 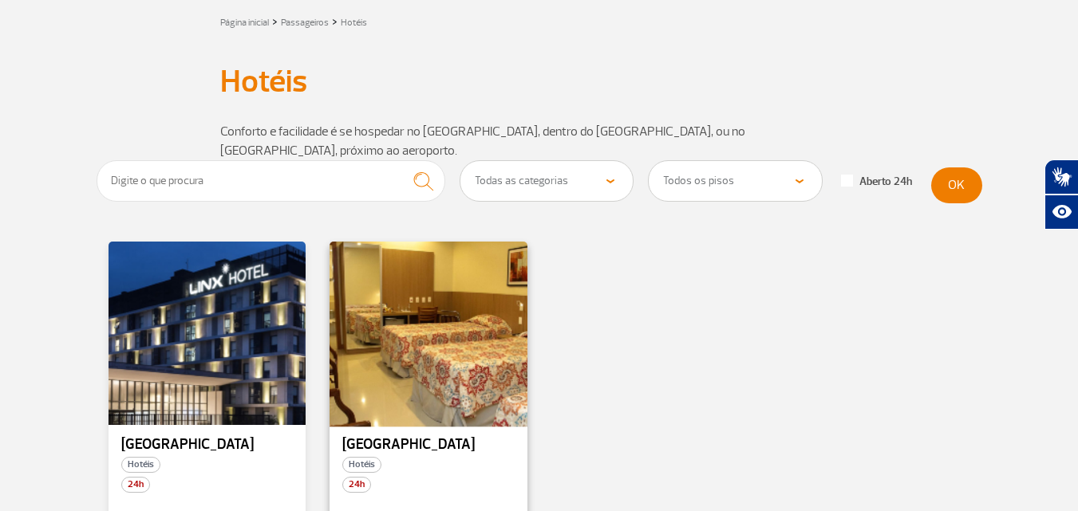 What do you see at coordinates (957, 185) in the screenshot?
I see `button: OK` at bounding box center [957, 185].